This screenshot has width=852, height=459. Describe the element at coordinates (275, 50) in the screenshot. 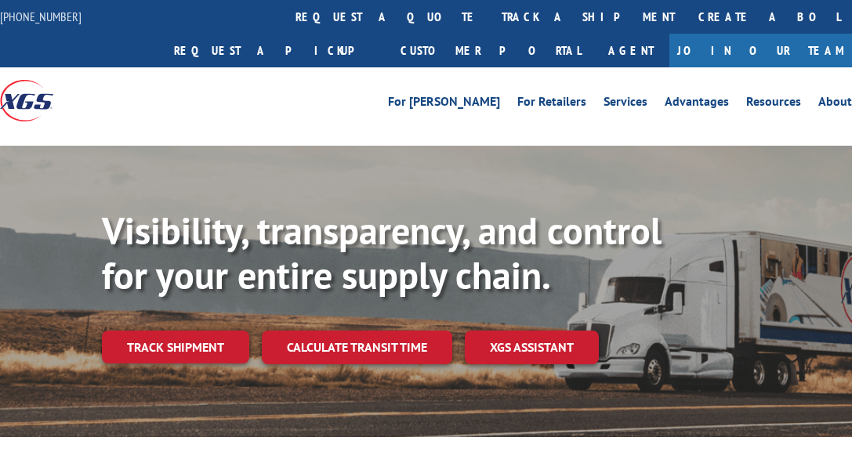

I see `a: Request a pickup` at that location.